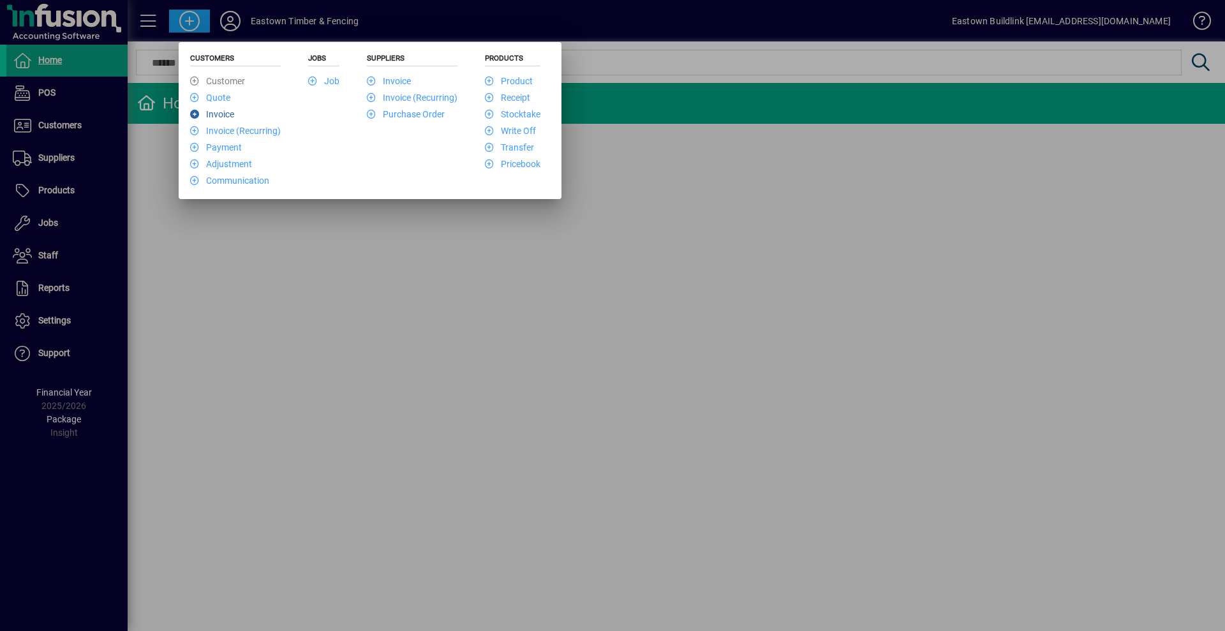  What do you see at coordinates (235, 60) in the screenshot?
I see `h5: Customers` at bounding box center [235, 60].